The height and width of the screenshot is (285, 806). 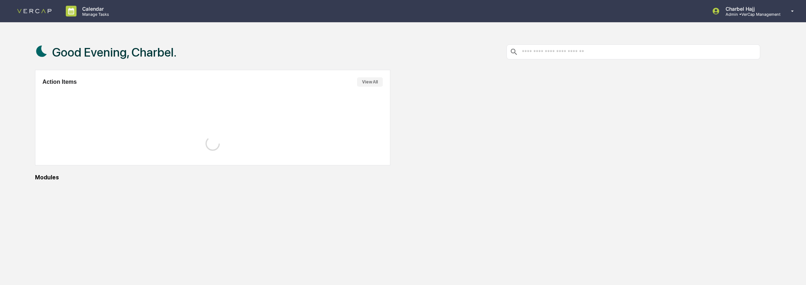 I want to click on button: View All, so click(x=370, y=82).